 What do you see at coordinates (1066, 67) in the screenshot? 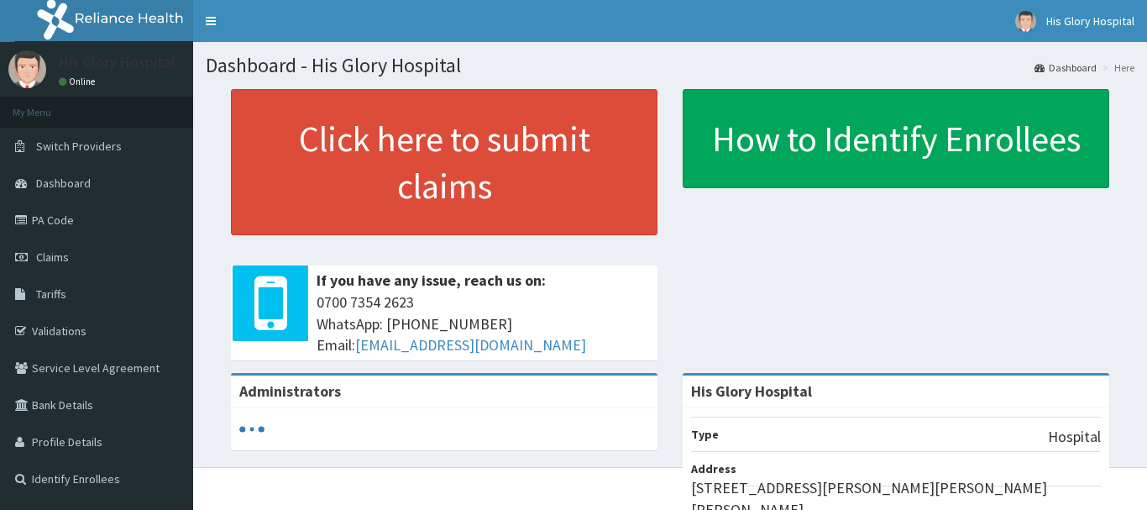
I see `a: Dashboard` at bounding box center [1066, 67].